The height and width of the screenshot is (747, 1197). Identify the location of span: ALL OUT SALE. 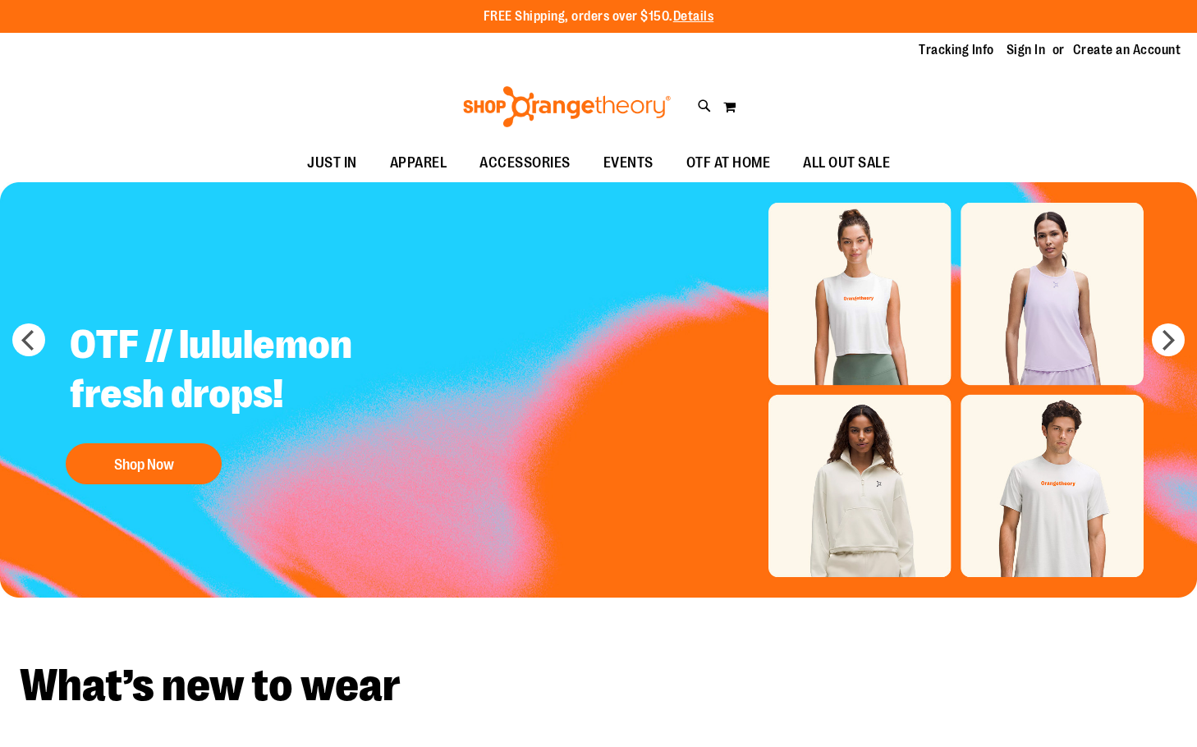
(846, 163).